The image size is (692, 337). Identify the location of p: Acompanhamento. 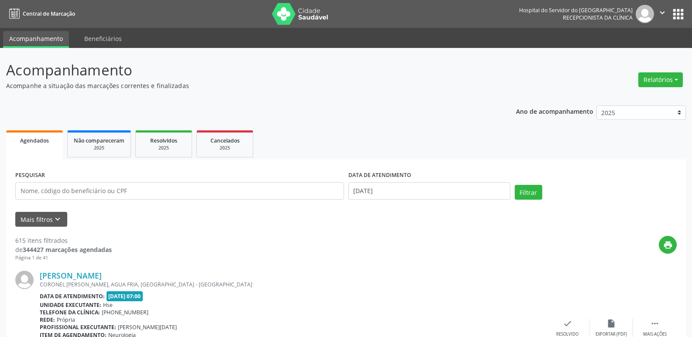
(244, 70).